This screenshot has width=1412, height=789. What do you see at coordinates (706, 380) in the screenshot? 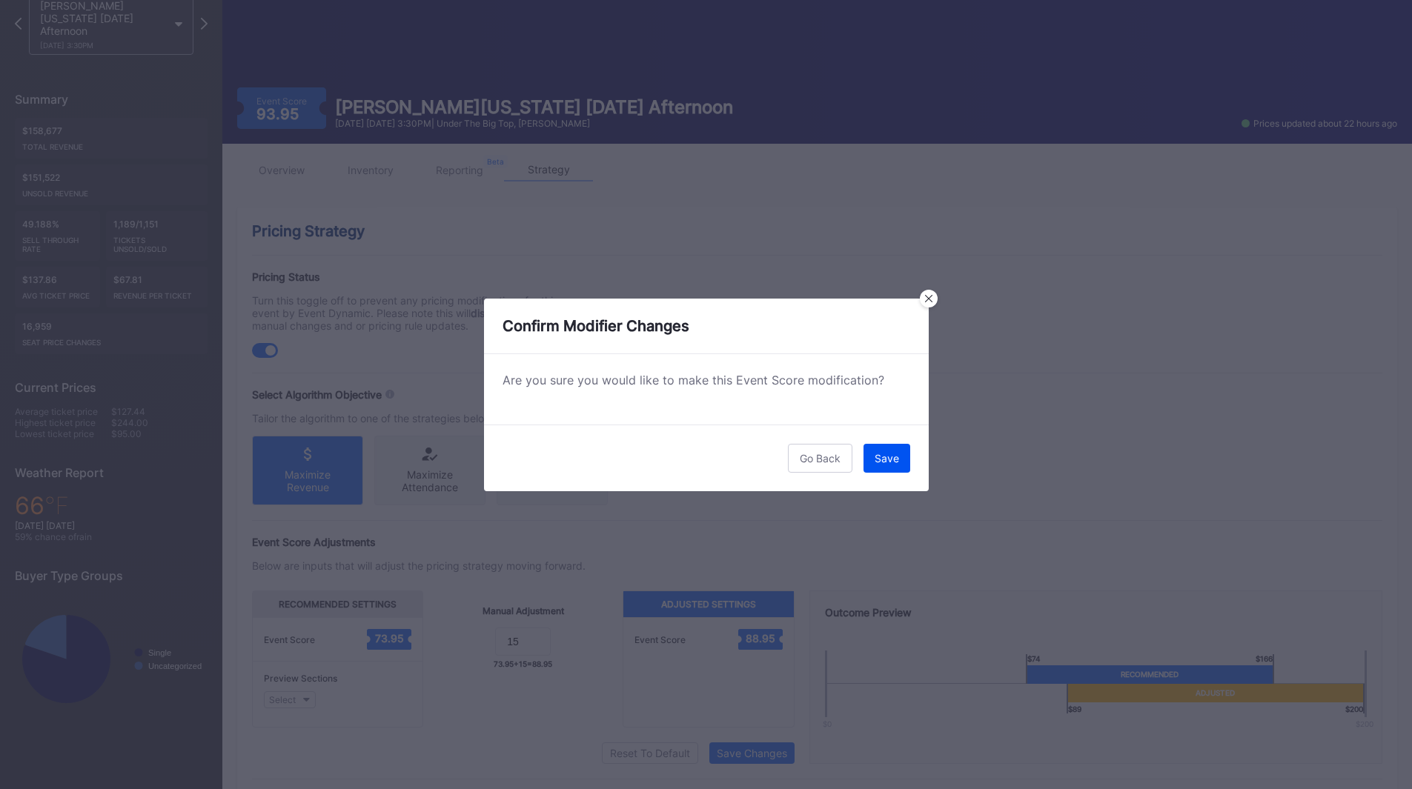
I see `div: Are you sure you would like to make this Event Score modification?` at bounding box center [706, 380].